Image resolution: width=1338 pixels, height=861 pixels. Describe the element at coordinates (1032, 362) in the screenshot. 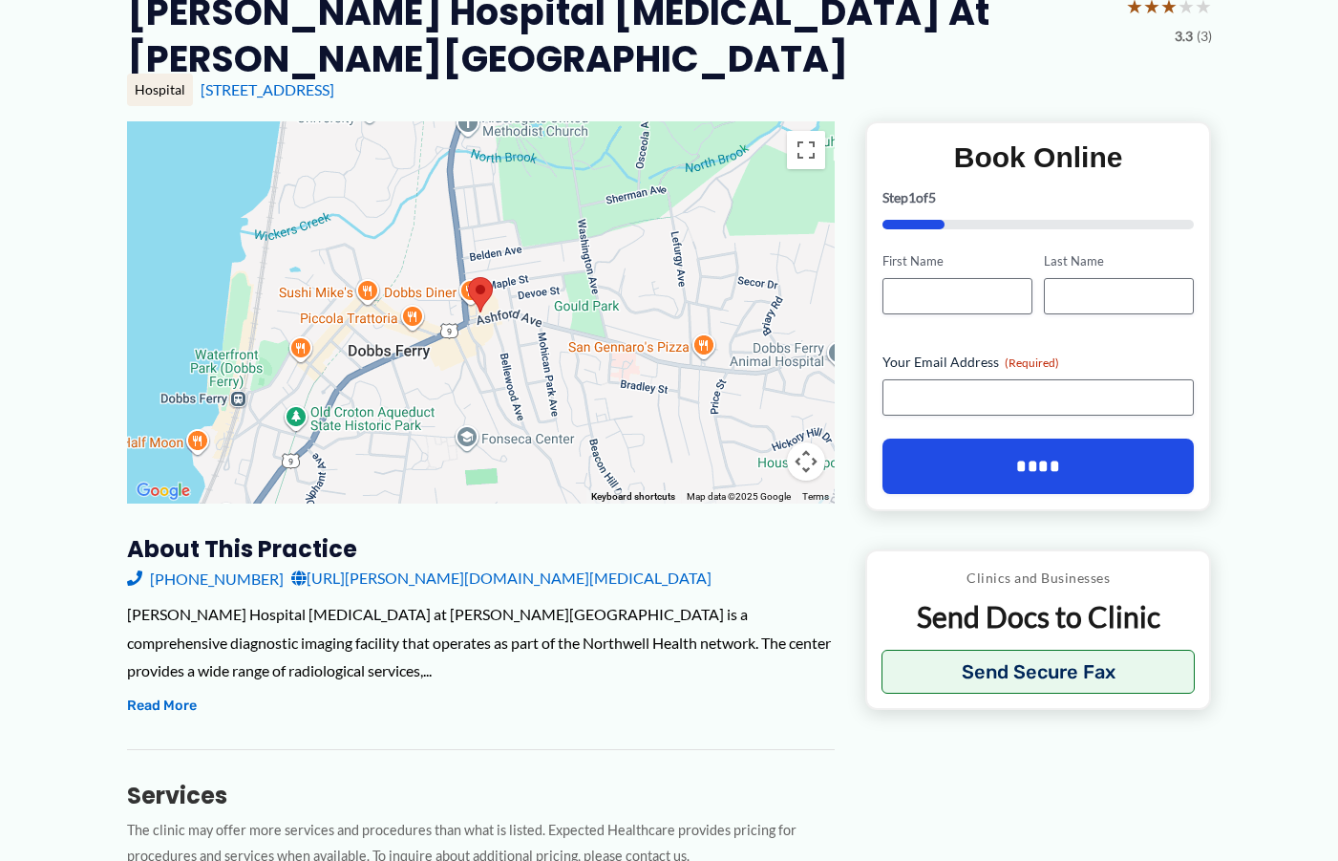

I see `span: (Required)` at that location.